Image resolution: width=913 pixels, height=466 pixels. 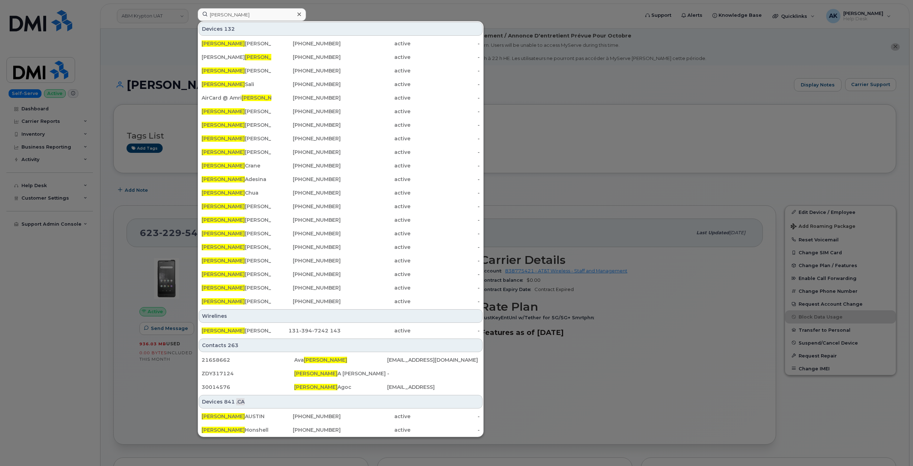 I want to click on div: AirCard @ Amri, so click(x=236, y=98).